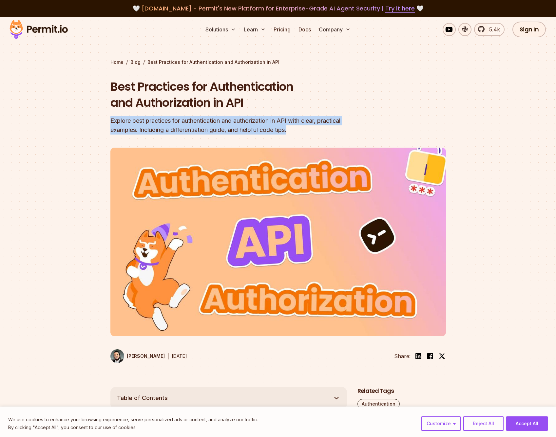  What do you see at coordinates (282, 29) in the screenshot?
I see `a: Pricing` at bounding box center [282, 29].